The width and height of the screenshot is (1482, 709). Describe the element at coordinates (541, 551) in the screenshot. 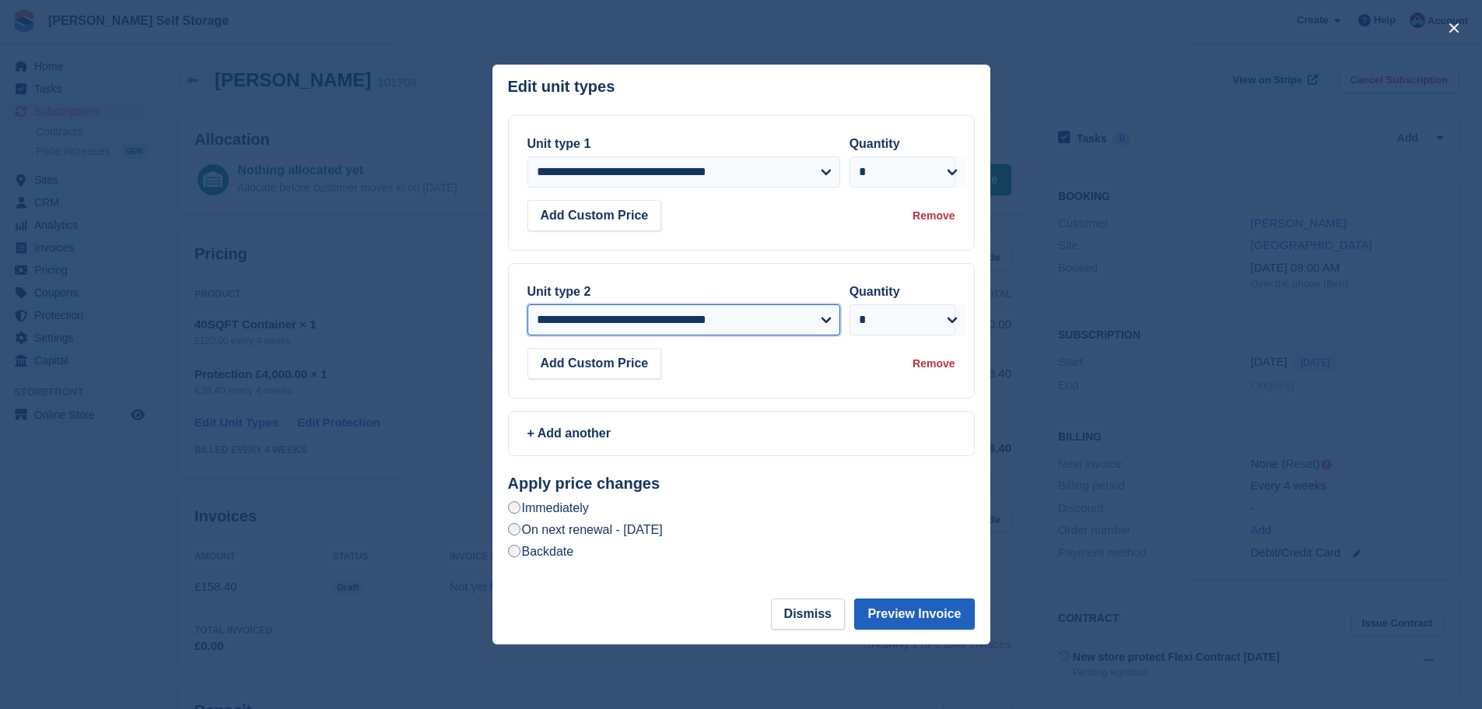

I see `label: Backdate` at that location.